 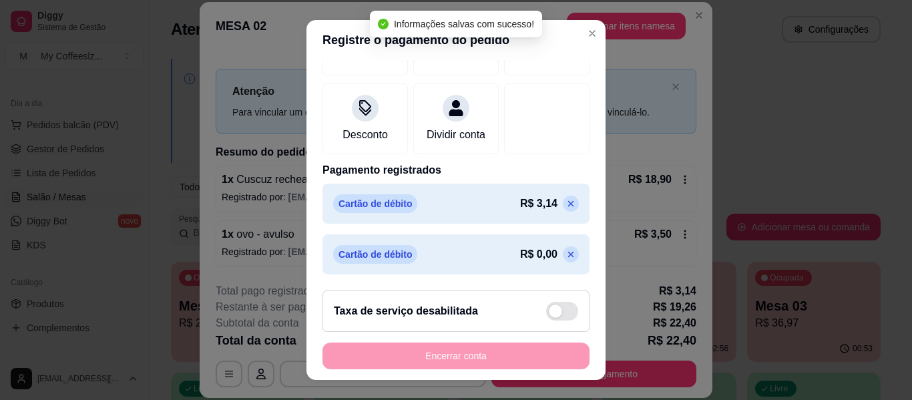 I want to click on div: Desconto, so click(x=365, y=135).